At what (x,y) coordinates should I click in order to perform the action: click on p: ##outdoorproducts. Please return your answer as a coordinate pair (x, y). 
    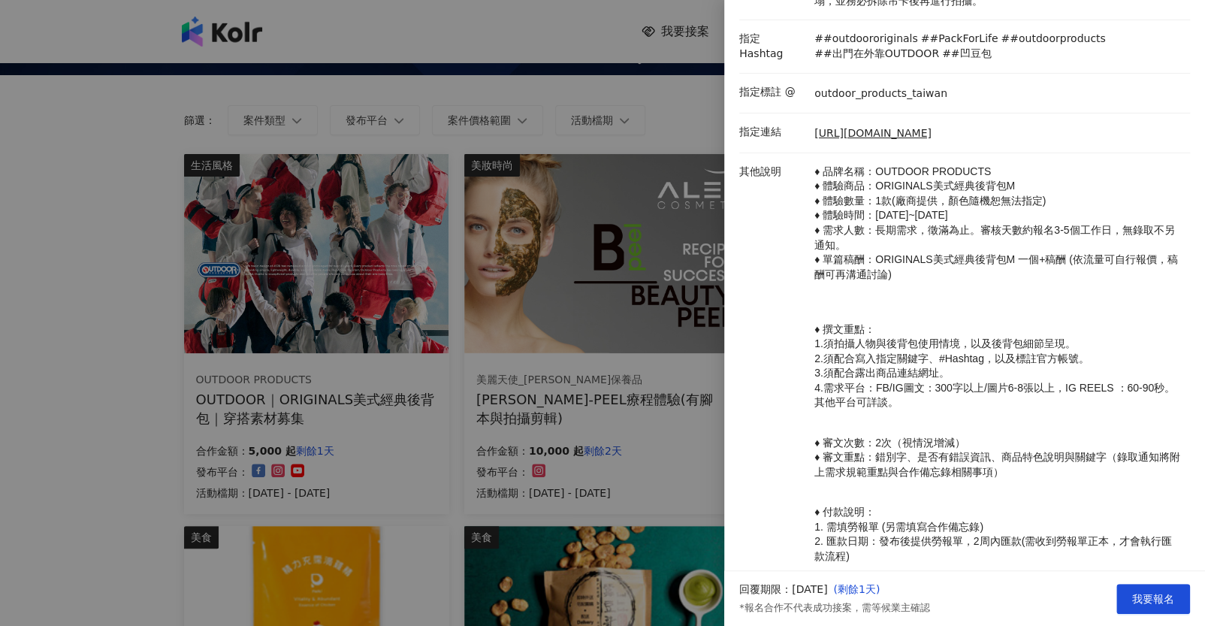
    Looking at the image, I should click on (1053, 39).